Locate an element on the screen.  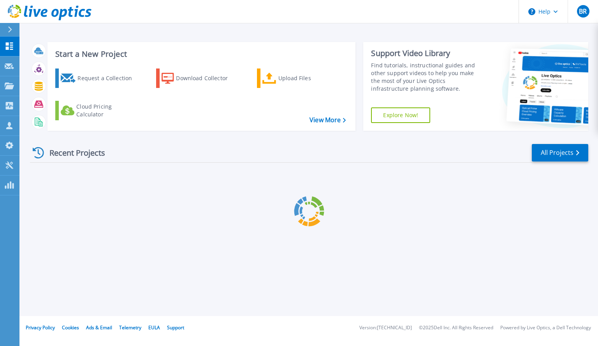
a: Support is located at coordinates (176, 327).